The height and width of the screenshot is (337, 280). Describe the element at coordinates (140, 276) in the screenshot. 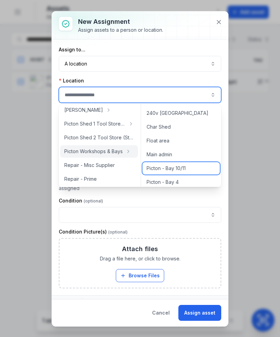

I see `button: Browse Files` at that location.